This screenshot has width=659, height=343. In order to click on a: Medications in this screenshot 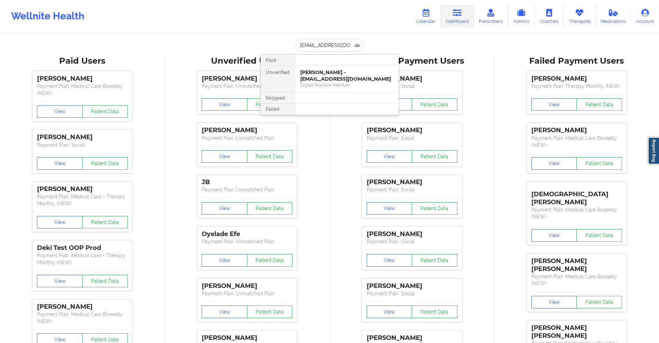, I will do `click(613, 16)`.